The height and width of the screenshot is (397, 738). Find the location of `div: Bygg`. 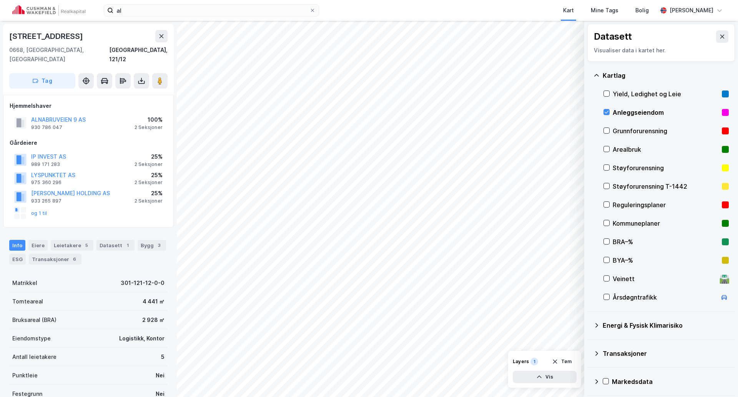

div: Bygg is located at coordinates (152, 245).